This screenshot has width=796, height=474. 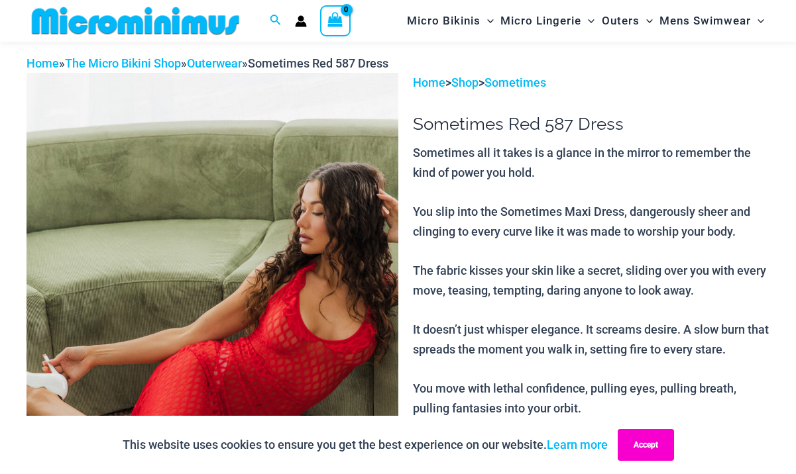 What do you see at coordinates (301, 21) in the screenshot?
I see `a: Account icon link` at bounding box center [301, 21].